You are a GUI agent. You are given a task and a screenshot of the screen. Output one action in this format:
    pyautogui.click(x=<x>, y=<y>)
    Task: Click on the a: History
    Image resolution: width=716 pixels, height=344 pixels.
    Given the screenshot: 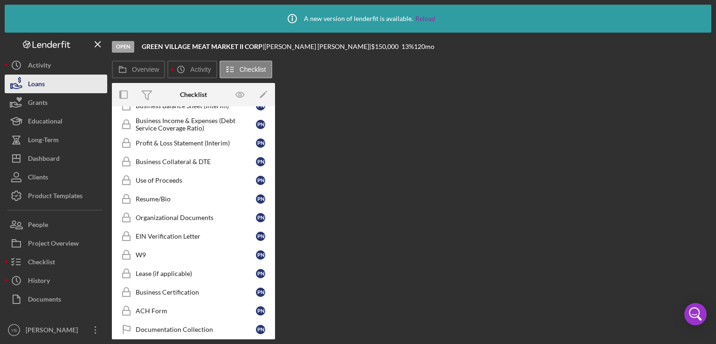 What is the action you would take?
    pyautogui.click(x=56, y=281)
    